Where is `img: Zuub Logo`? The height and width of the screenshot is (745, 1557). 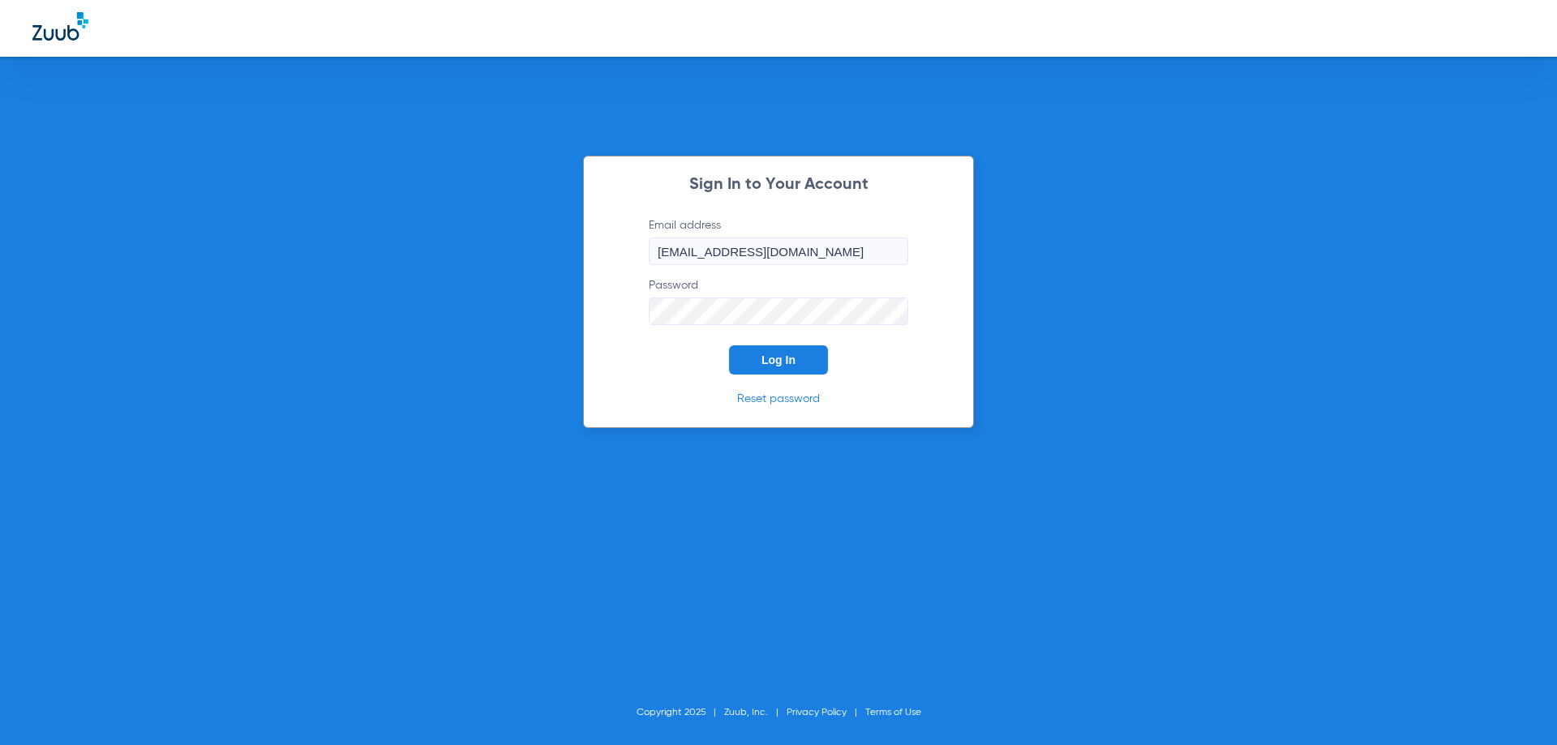 img: Zuub Logo is located at coordinates (60, 26).